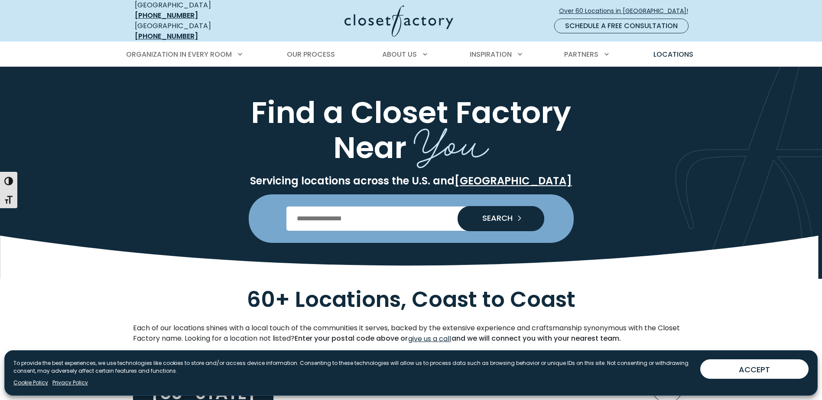 The width and height of the screenshot is (822, 400). What do you see at coordinates (70, 383) in the screenshot?
I see `a: Privacy Policy` at bounding box center [70, 383].